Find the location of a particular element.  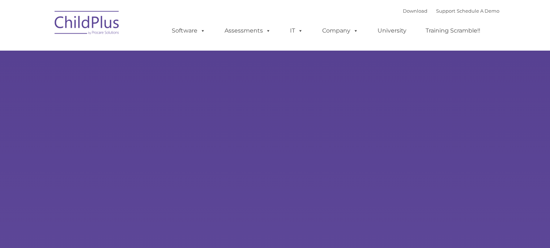

a: Support is located at coordinates (445, 11).